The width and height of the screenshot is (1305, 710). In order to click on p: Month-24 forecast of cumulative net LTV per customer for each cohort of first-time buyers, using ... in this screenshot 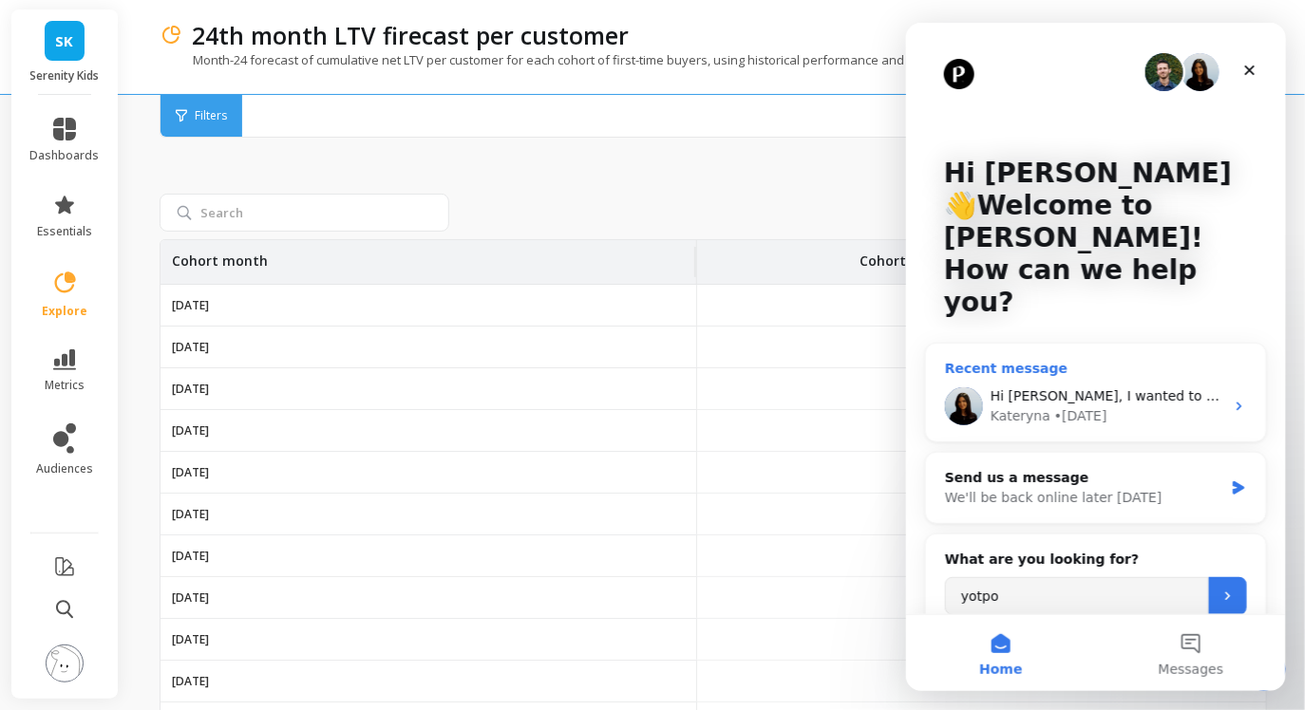, I will do `click(604, 60)`.